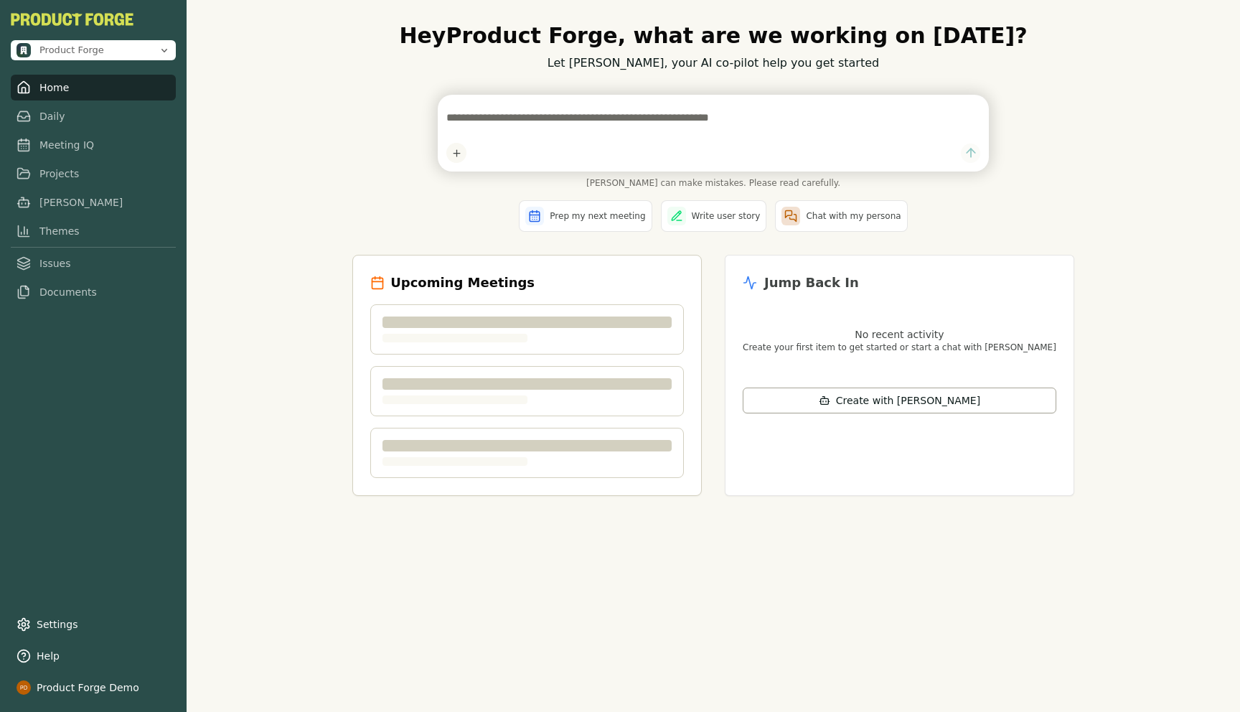 The image size is (1240, 712). Describe the element at coordinates (93, 116) in the screenshot. I see `a: Daily` at that location.